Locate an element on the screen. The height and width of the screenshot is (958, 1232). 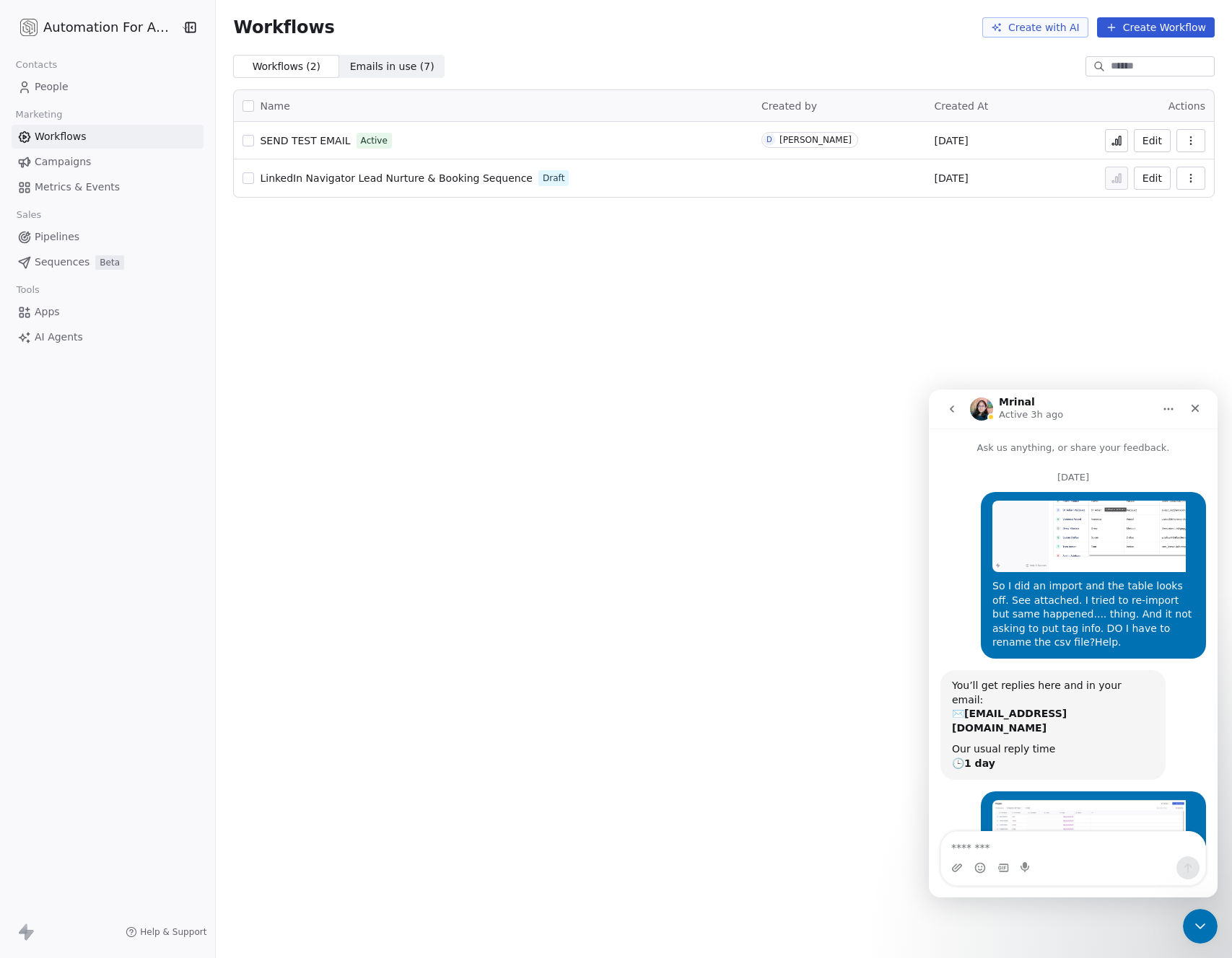
button: Gif picker is located at coordinates (74, 478).